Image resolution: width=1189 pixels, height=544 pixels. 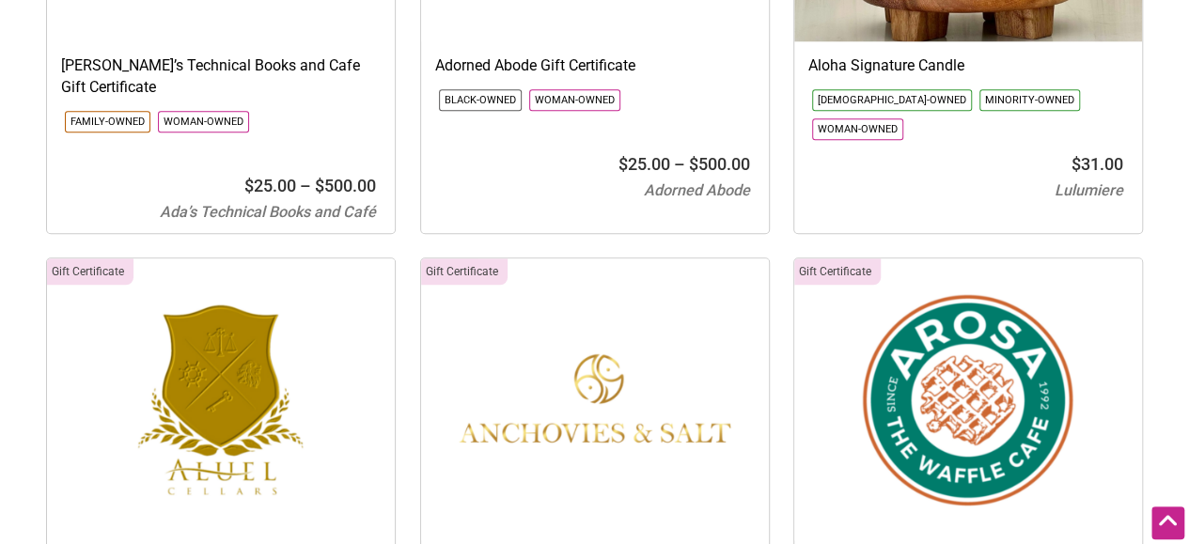 What do you see at coordinates (968, 66) in the screenshot?
I see `h3: Aloha Signature Candle` at bounding box center [968, 66].